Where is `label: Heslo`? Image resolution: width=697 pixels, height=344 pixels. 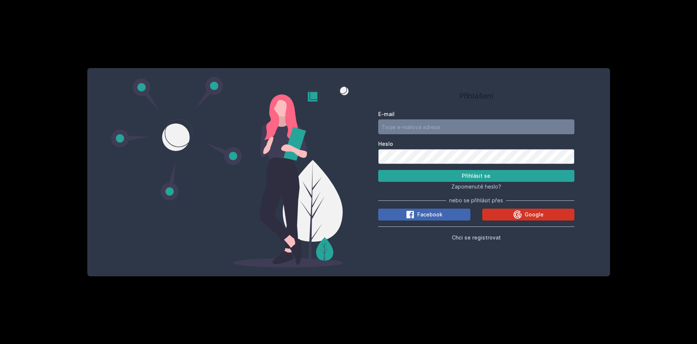
label: Heslo is located at coordinates (477, 144).